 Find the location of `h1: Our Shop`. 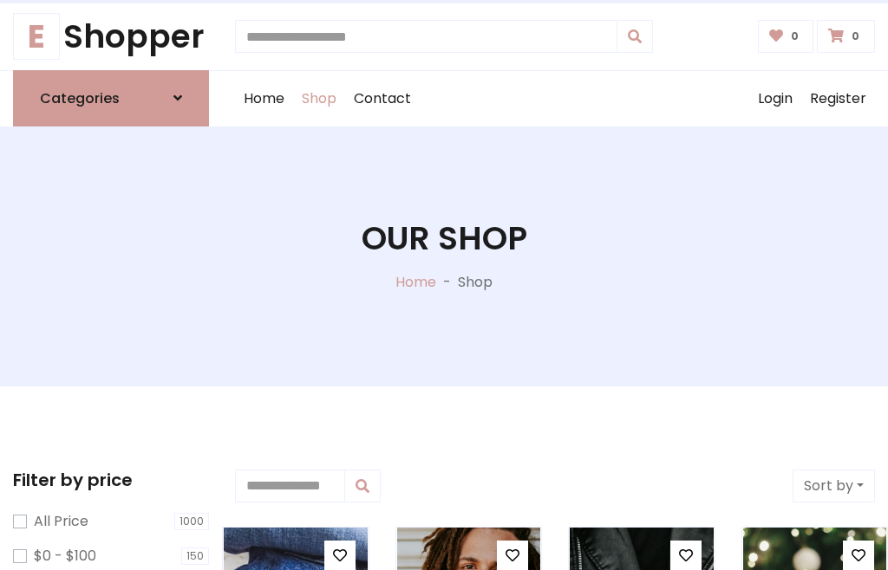

h1: Our Shop is located at coordinates (444, 238).